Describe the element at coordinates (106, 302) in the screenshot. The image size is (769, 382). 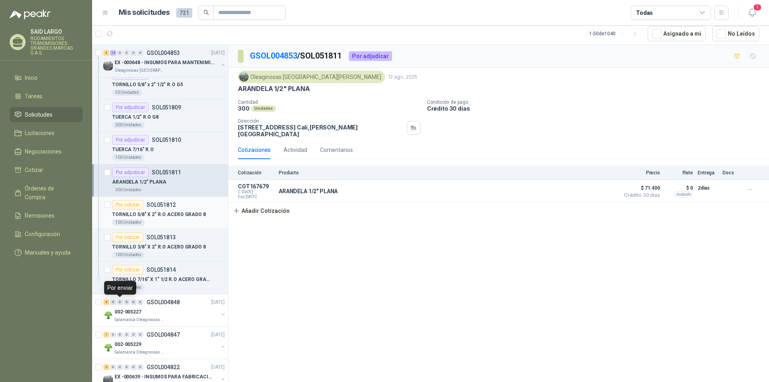
I see `div: 4` at that location.